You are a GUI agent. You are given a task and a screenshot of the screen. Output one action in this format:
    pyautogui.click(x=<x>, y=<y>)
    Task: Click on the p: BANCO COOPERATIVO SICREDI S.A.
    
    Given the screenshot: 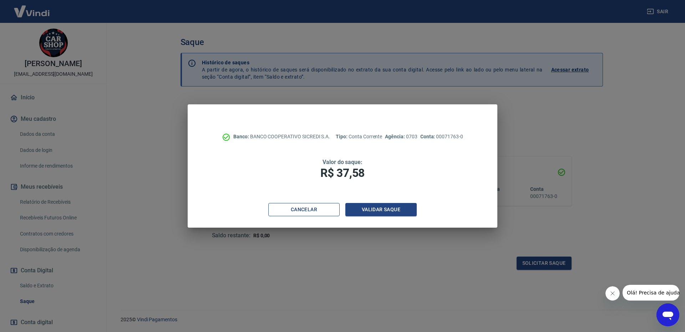 What is the action you would take?
    pyautogui.click(x=282, y=136)
    